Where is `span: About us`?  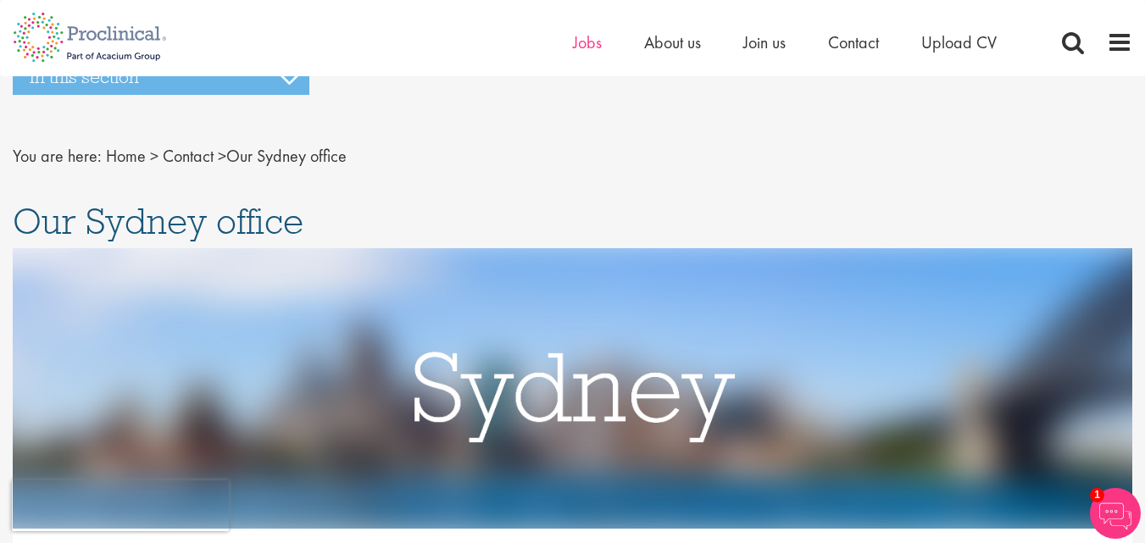
span: About us is located at coordinates (672, 42).